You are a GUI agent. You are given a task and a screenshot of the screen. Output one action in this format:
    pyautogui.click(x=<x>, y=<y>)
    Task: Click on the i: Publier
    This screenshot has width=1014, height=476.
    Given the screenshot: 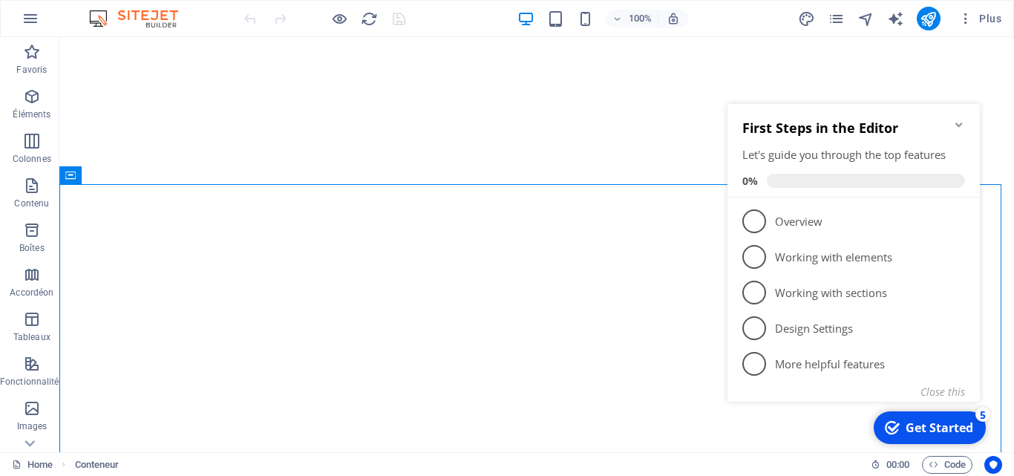 What is the action you would take?
    pyautogui.click(x=928, y=19)
    